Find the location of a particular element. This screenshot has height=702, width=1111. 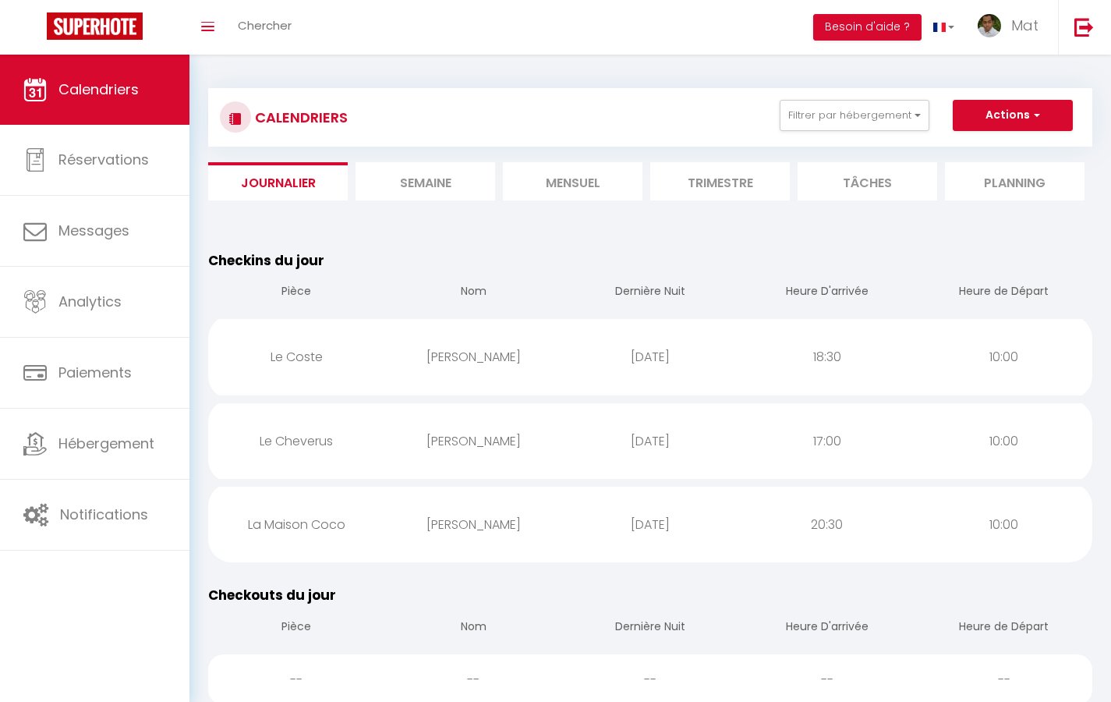

div: La Maison Coco is located at coordinates (296, 524).